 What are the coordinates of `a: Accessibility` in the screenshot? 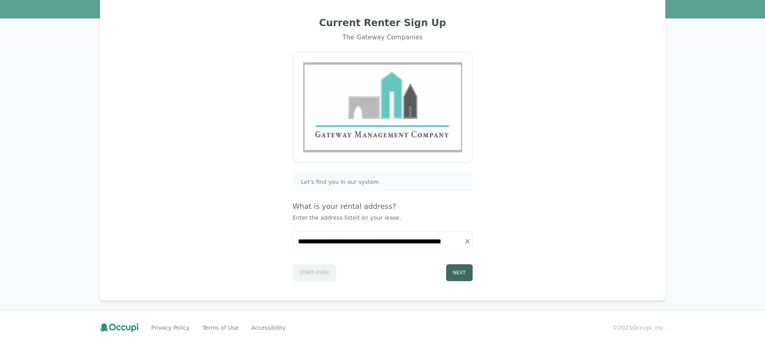 It's located at (269, 328).